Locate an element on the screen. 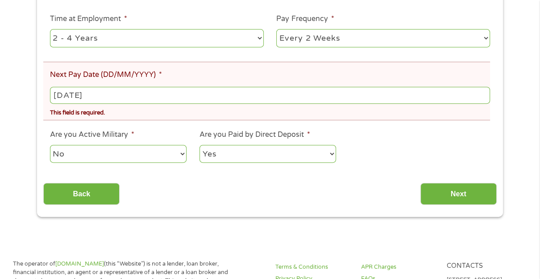  input: Next is located at coordinates (459, 193).